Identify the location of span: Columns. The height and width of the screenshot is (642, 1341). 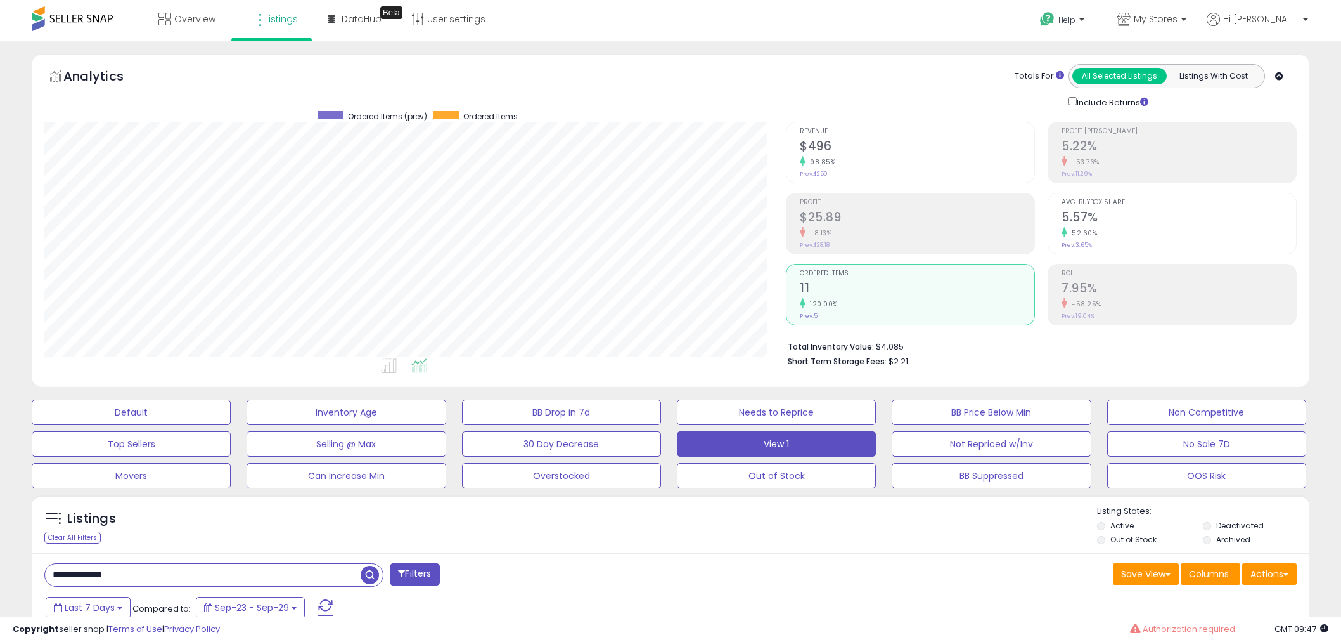
(1209, 574).